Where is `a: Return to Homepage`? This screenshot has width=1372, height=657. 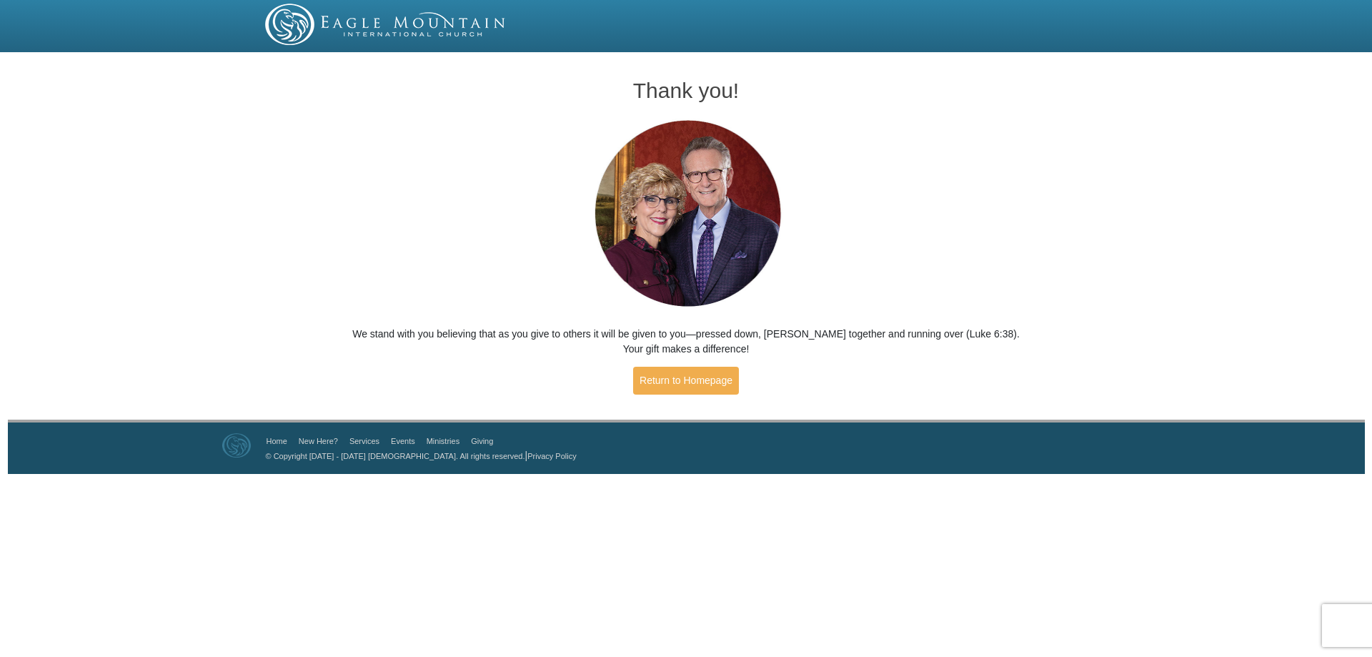
a: Return to Homepage is located at coordinates (686, 380).